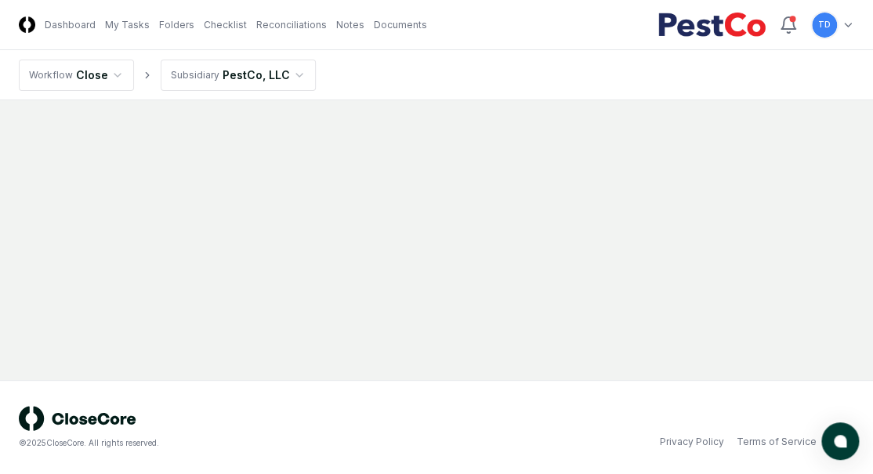 The image size is (873, 474). I want to click on a: Folders, so click(176, 25).